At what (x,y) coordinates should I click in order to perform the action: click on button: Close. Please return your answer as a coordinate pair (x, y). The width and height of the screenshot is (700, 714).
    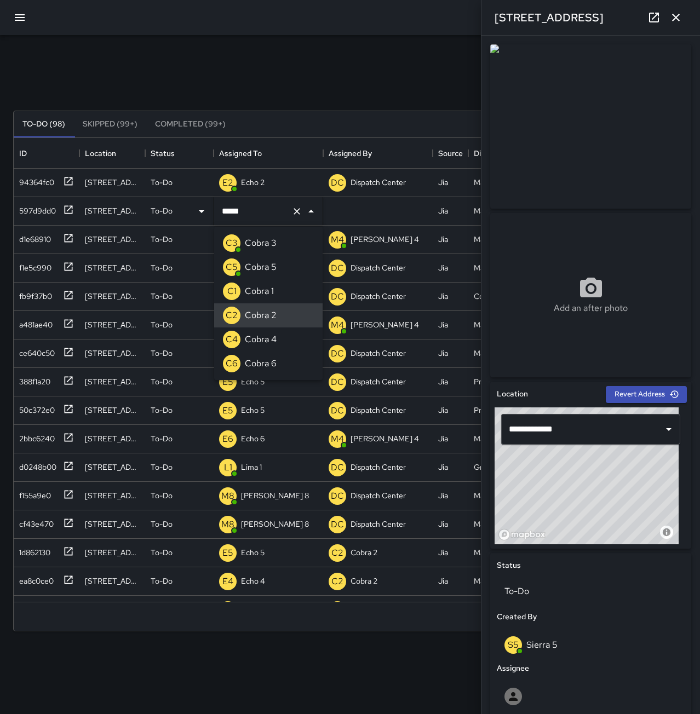
    Looking at the image, I should click on (311, 211).